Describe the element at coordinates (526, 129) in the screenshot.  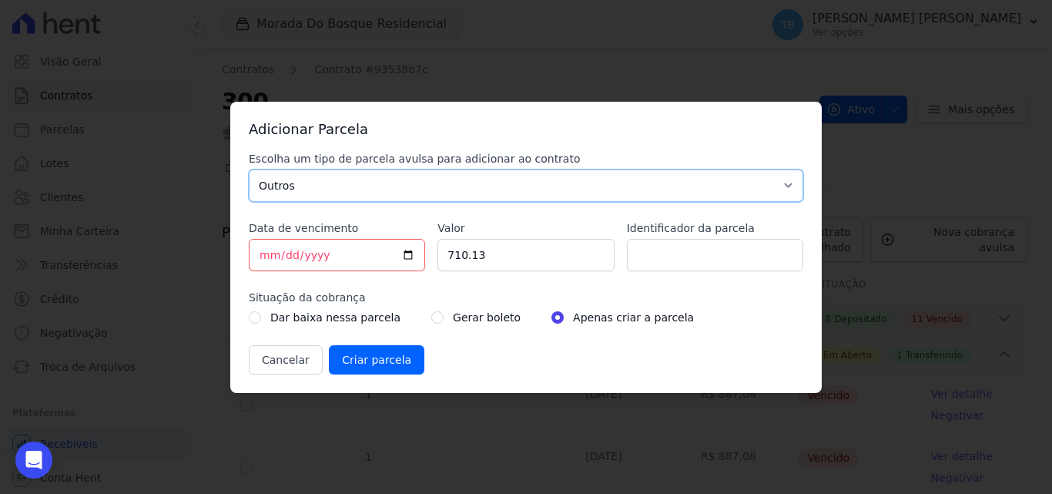
I see `h3: Adicionar Parcela` at that location.